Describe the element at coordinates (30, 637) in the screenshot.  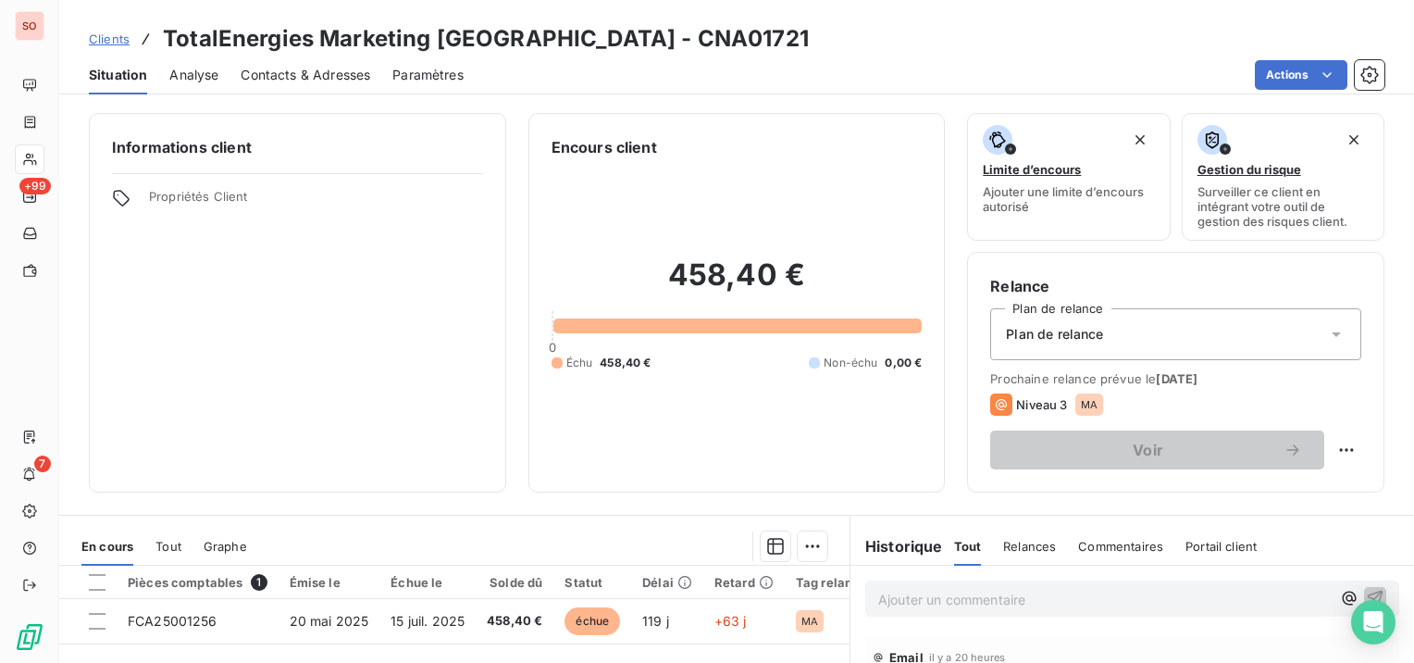
I see `img: Logo LeanPay` at that location.